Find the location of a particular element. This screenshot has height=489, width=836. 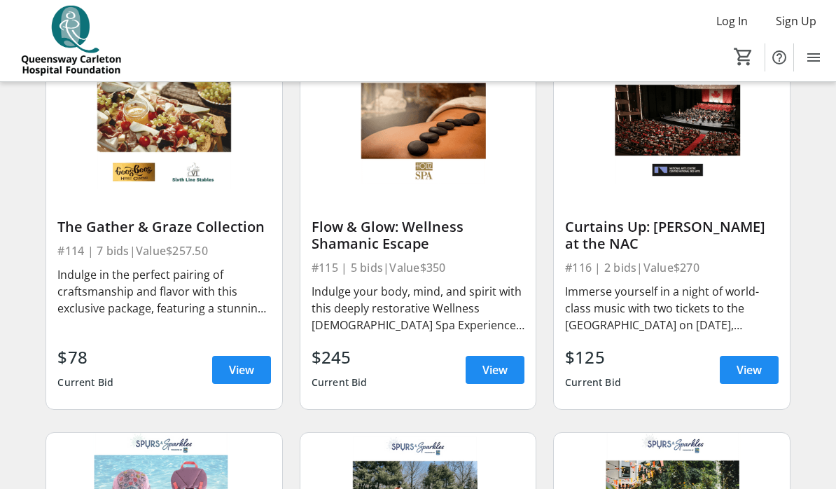

span: Log In is located at coordinates (732, 21).